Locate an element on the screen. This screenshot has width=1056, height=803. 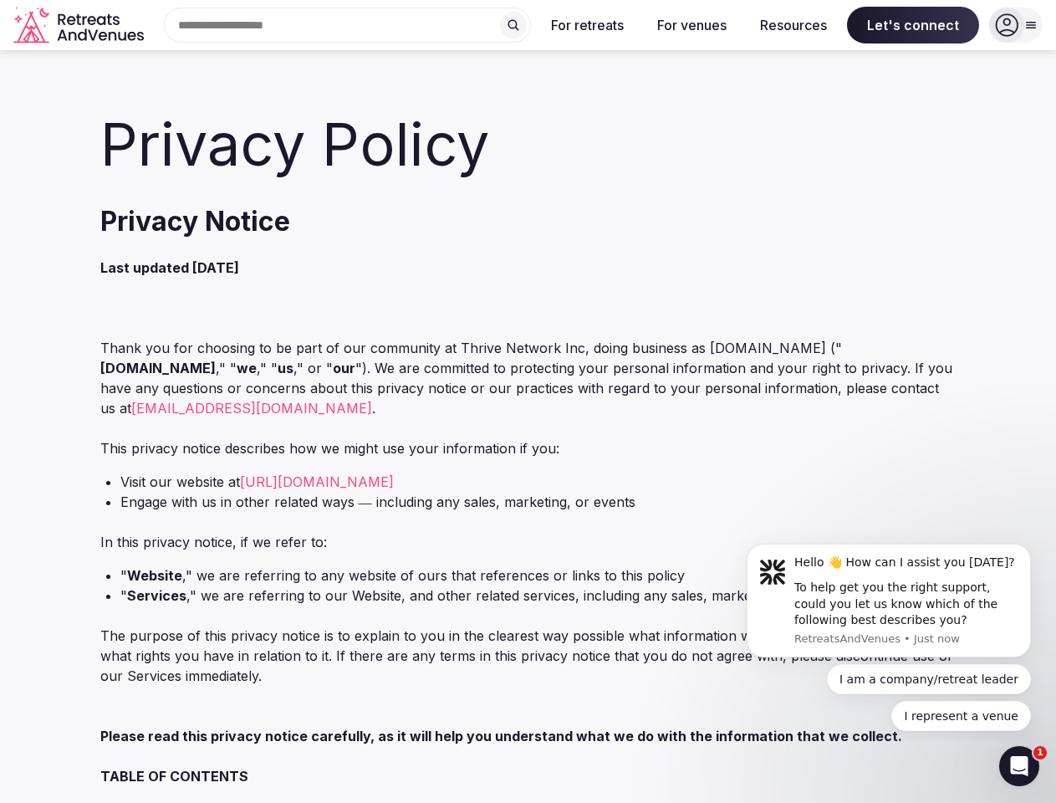
strong: Website is located at coordinates (155, 575).